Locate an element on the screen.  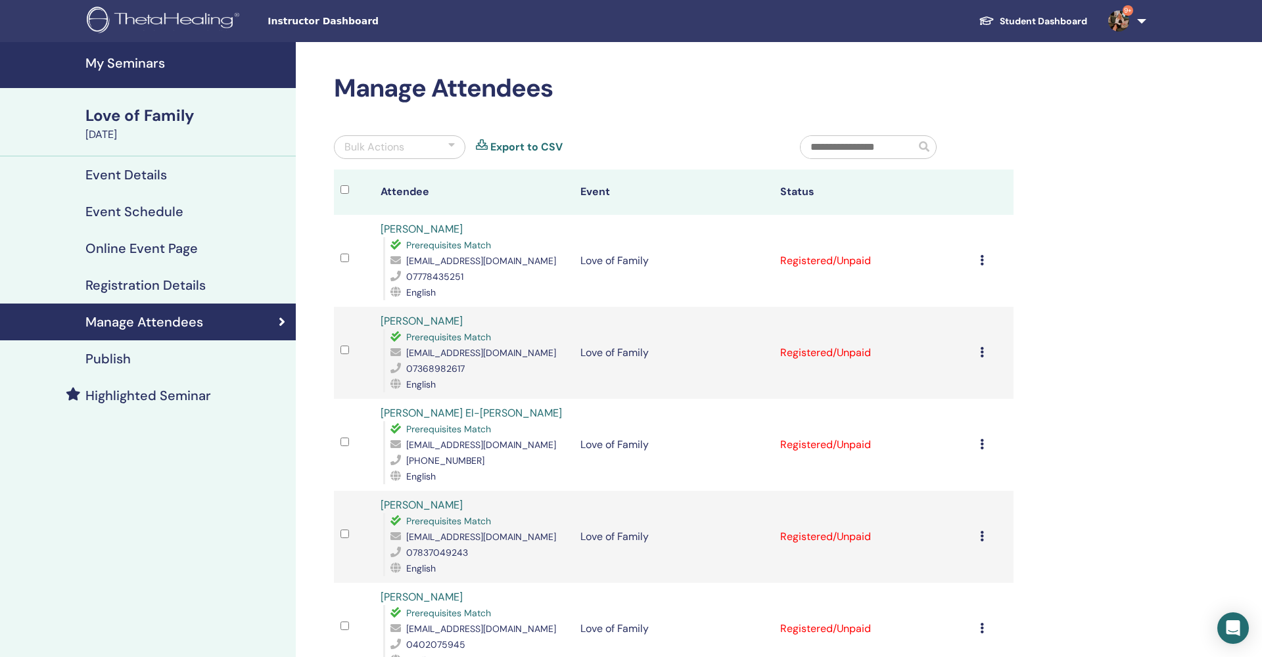
div: Open Intercom Messenger is located at coordinates (1233, 628).